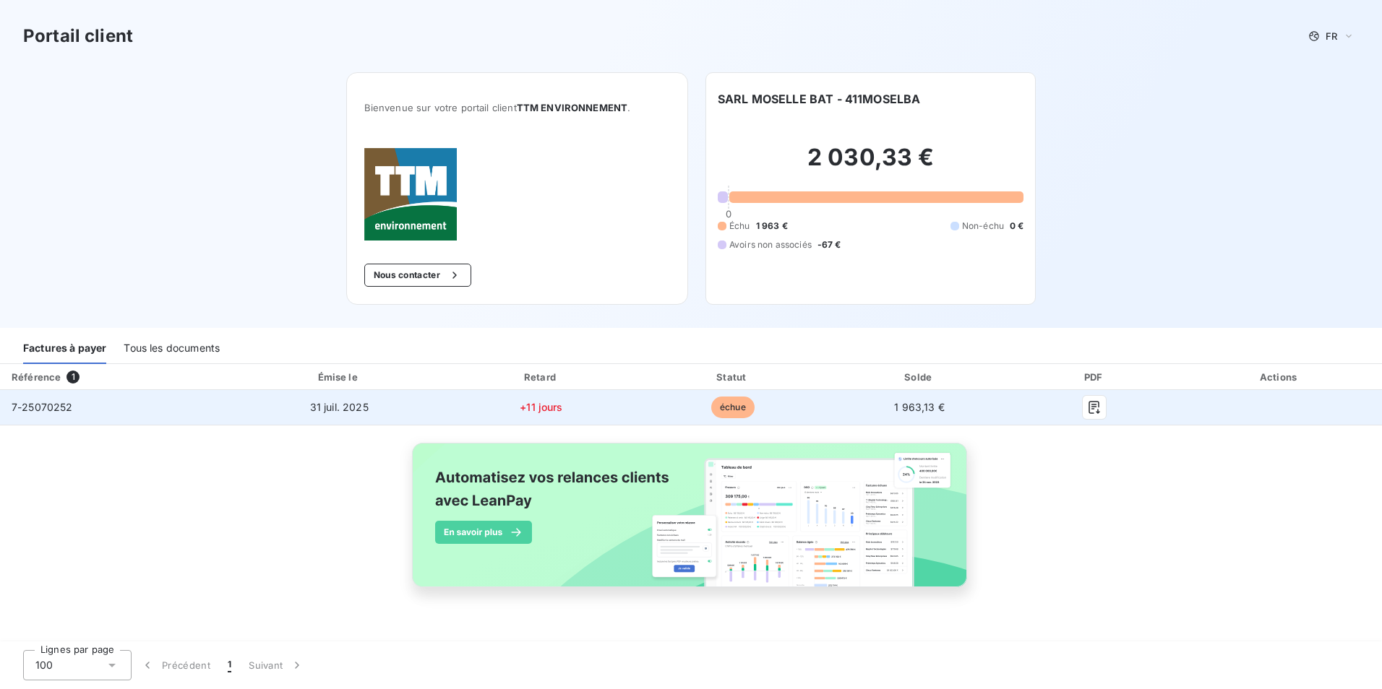  Describe the element at coordinates (276, 666) in the screenshot. I see `button: Suivant` at that location.